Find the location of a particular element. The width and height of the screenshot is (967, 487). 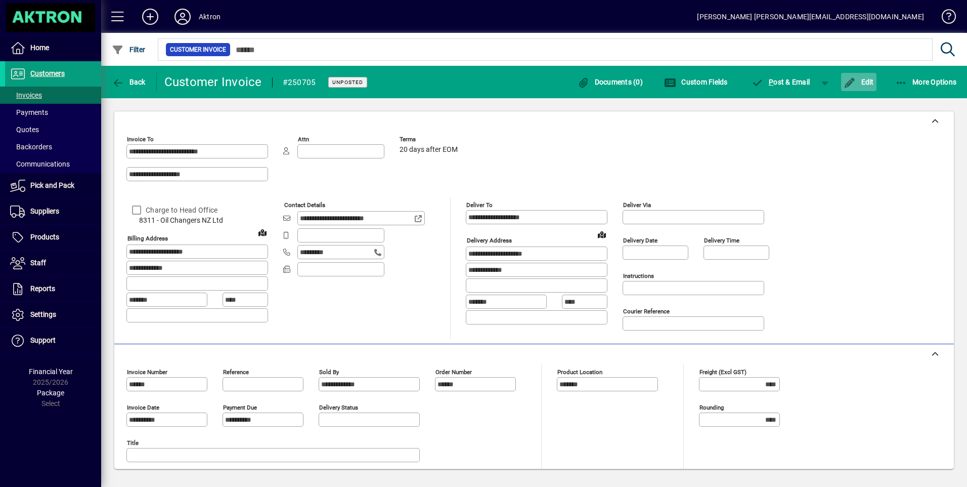

mat-label: Deliver To is located at coordinates (480, 205).